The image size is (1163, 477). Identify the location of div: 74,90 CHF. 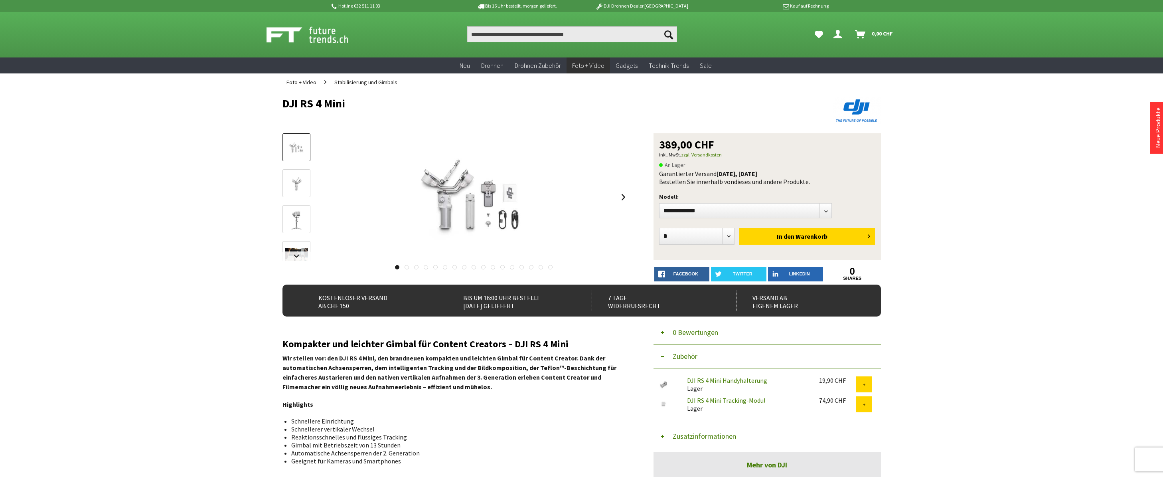
(837, 400).